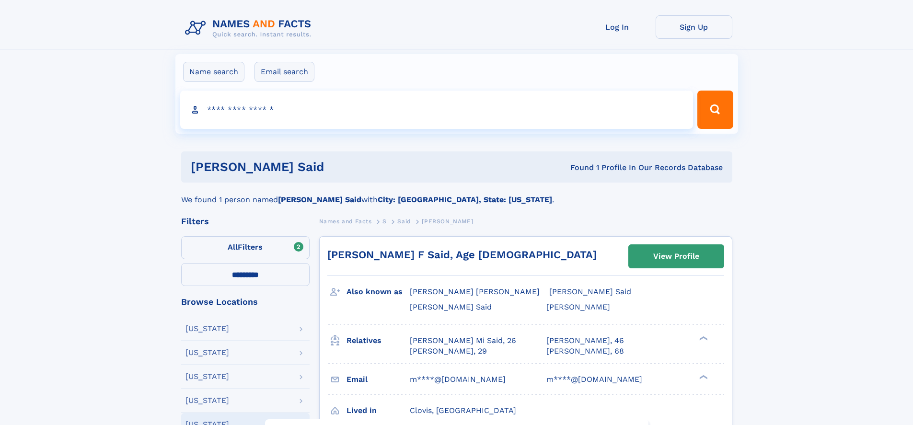 The width and height of the screenshot is (913, 425). Describe the element at coordinates (676, 256) in the screenshot. I see `a: View Profile` at that location.